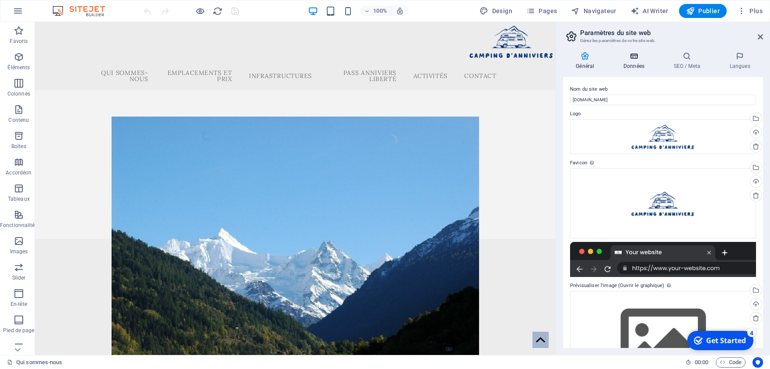 This screenshot has width=770, height=369. What do you see at coordinates (19, 146) in the screenshot?
I see `p: Boîtes` at bounding box center [19, 146].